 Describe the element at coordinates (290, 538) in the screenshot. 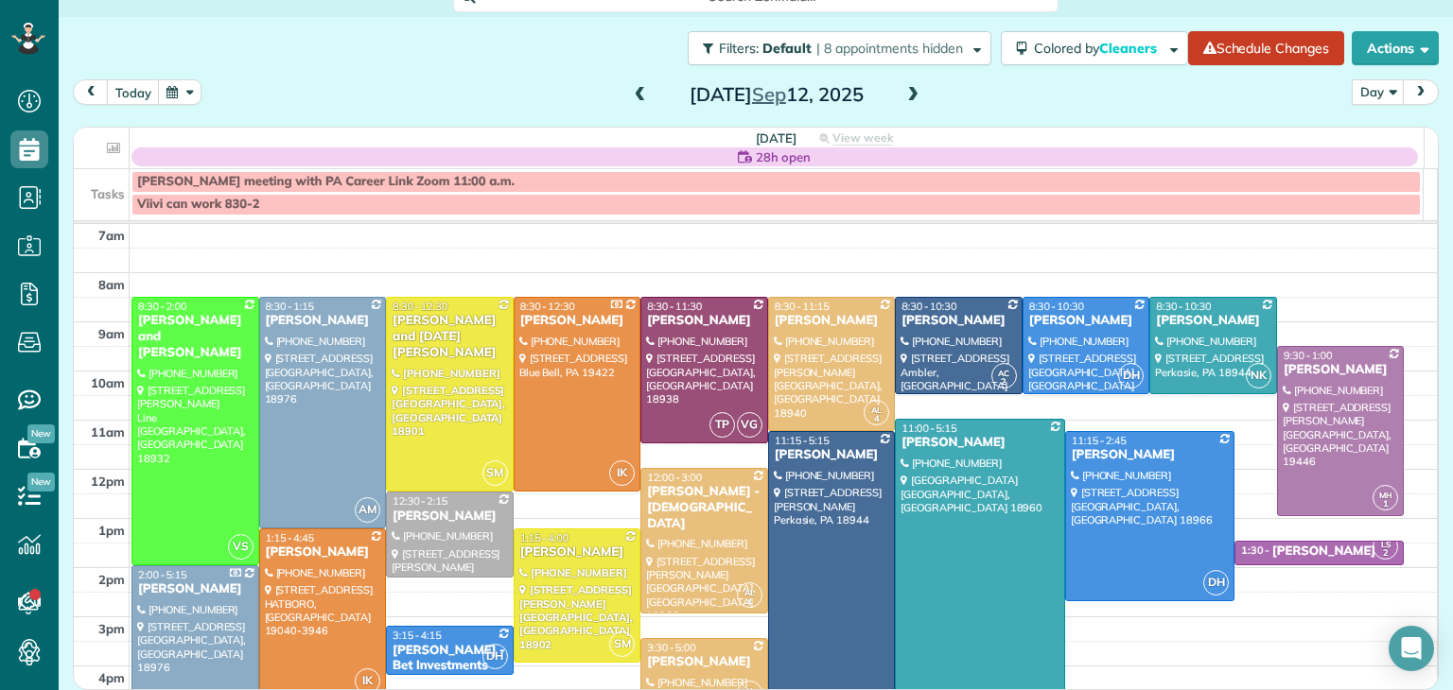

I see `span: 1:15 - 4:45` at that location.